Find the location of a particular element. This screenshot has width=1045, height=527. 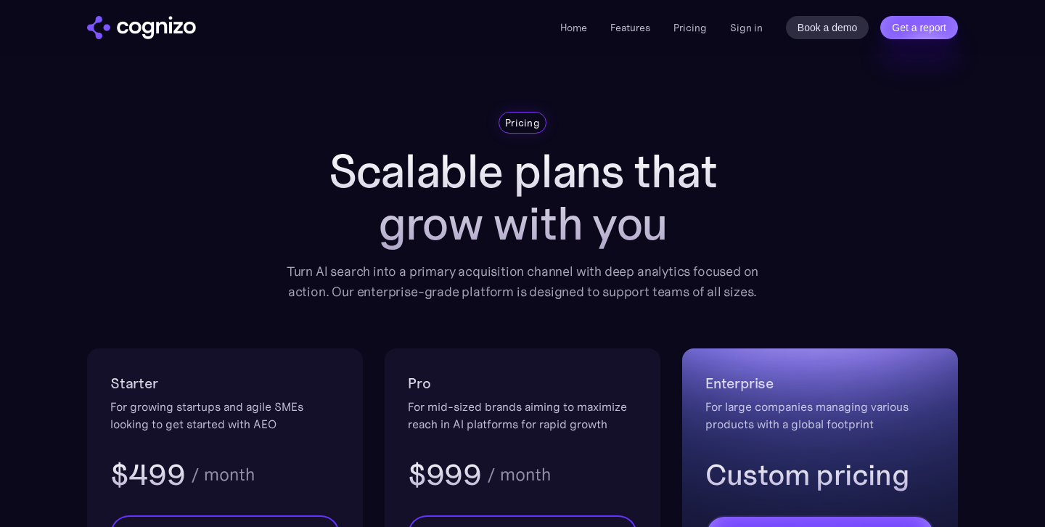

h2: Starter is located at coordinates (225, 383).